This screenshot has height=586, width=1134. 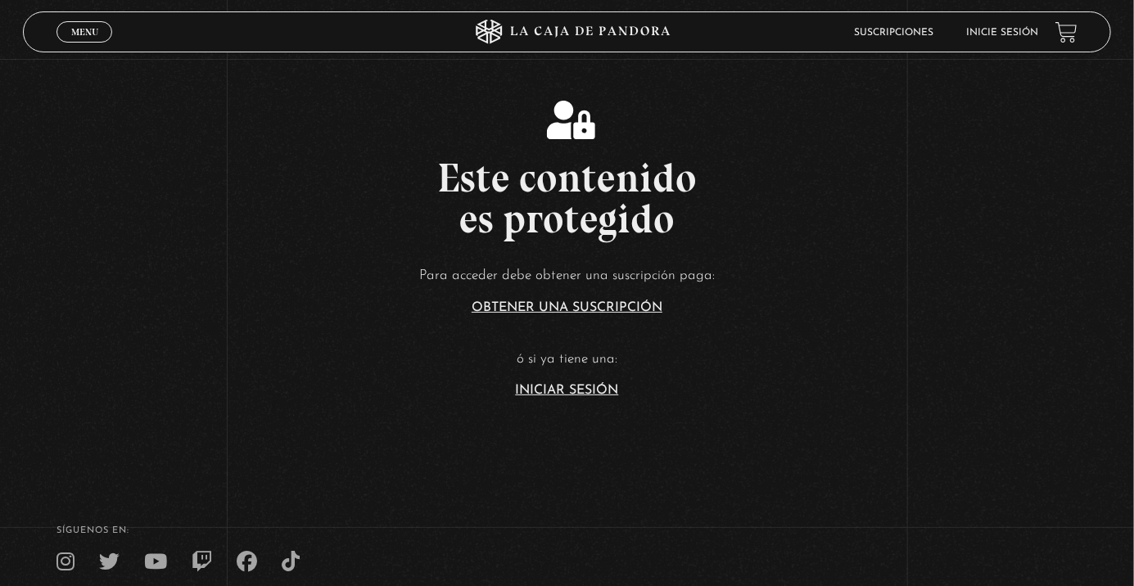 What do you see at coordinates (566, 530) in the screenshot?
I see `h4: SÍguenos en:` at bounding box center [566, 530].